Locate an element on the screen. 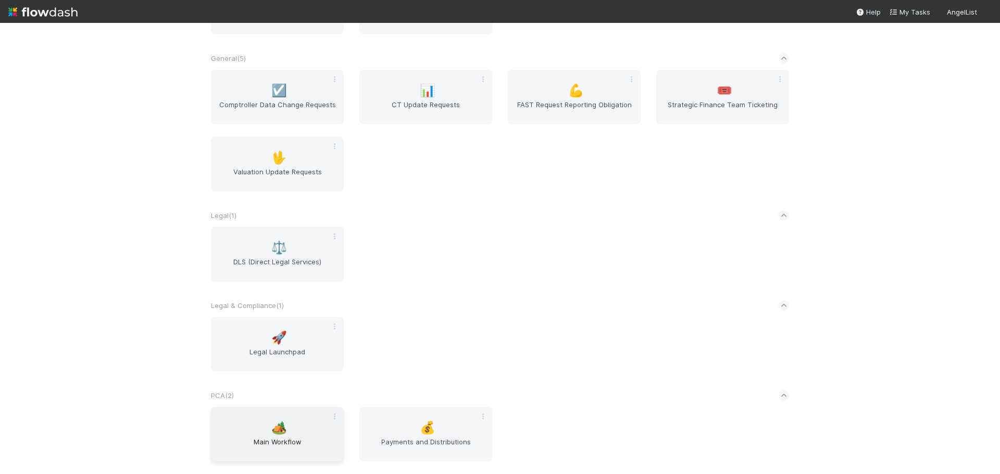  span: DLS (Direct Legal Services) is located at coordinates (277, 267).